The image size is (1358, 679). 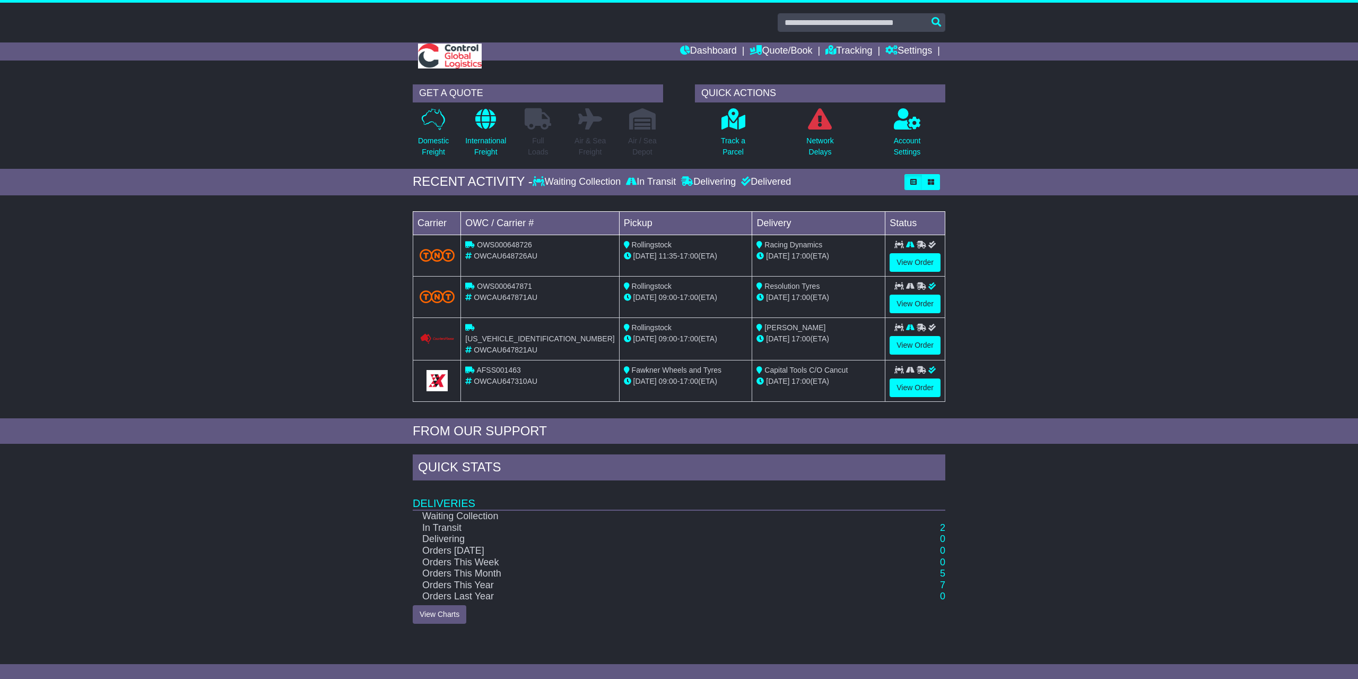 I want to click on span: OWCAU647310AU, so click(x=506, y=381).